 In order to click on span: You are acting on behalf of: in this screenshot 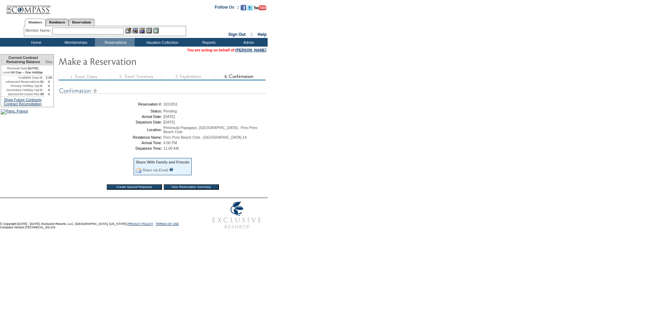, I will do `click(226, 50)`.